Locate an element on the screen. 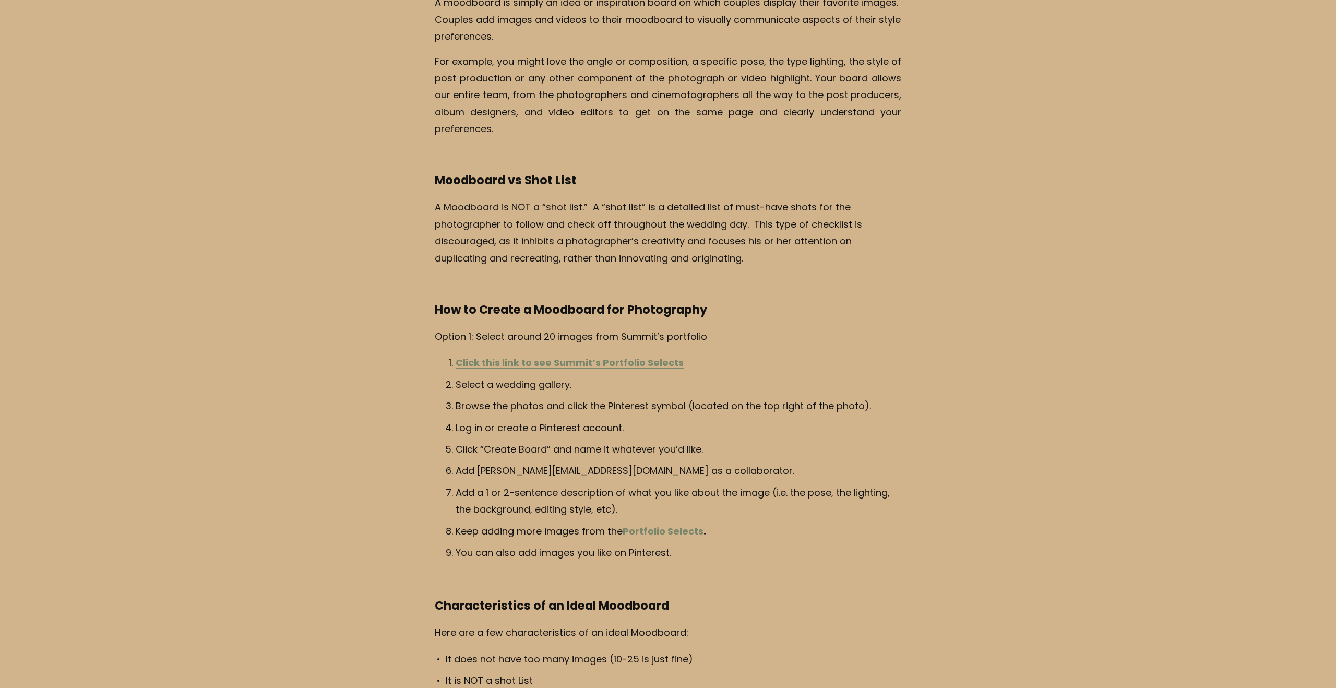 The height and width of the screenshot is (688, 1336). p: Click “Create Board” and name it whatever you’d like. is located at coordinates (678, 450).